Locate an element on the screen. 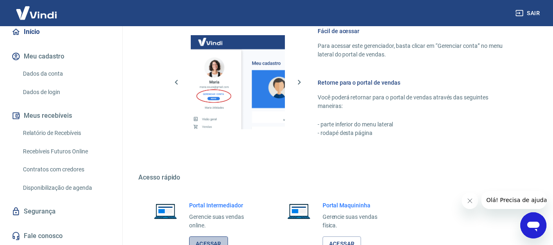 The height and width of the screenshot is (245, 553). p: Gerencie suas vendas online. is located at coordinates (223, 222).